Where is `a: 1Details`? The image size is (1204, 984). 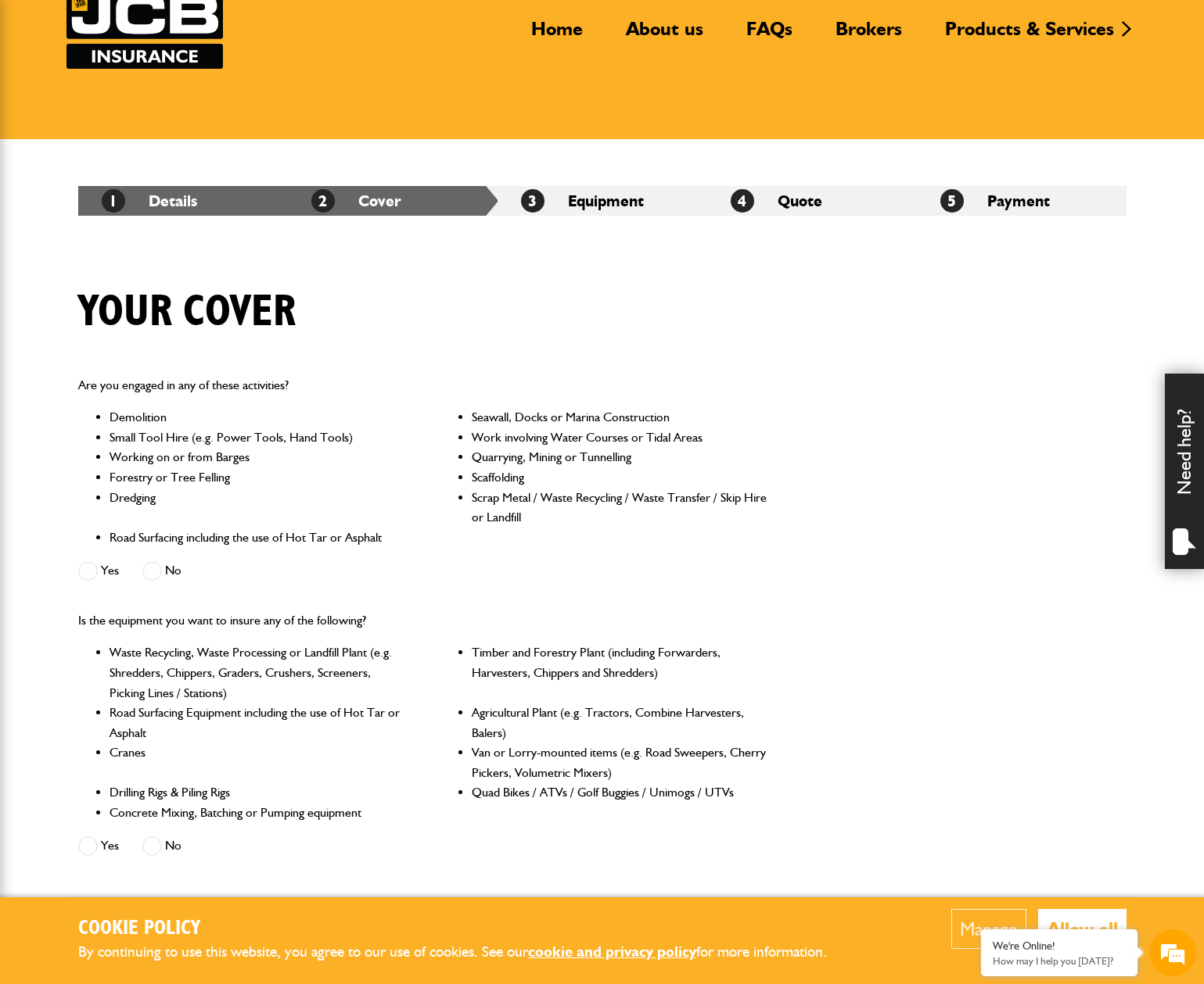
a: 1Details is located at coordinates (150, 201).